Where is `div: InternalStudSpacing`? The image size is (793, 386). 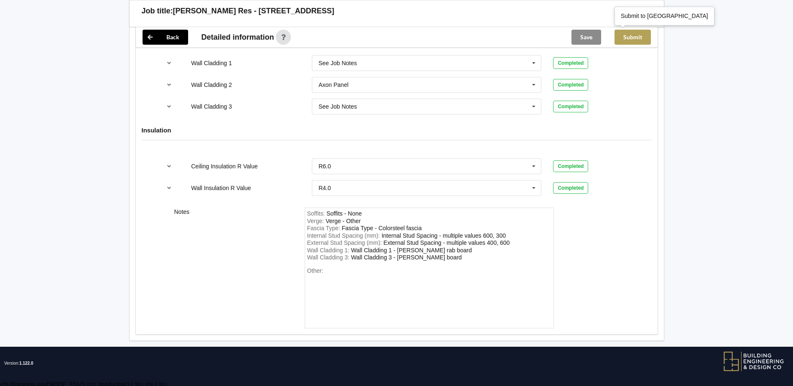
div: InternalStudSpacing is located at coordinates (444, 236).